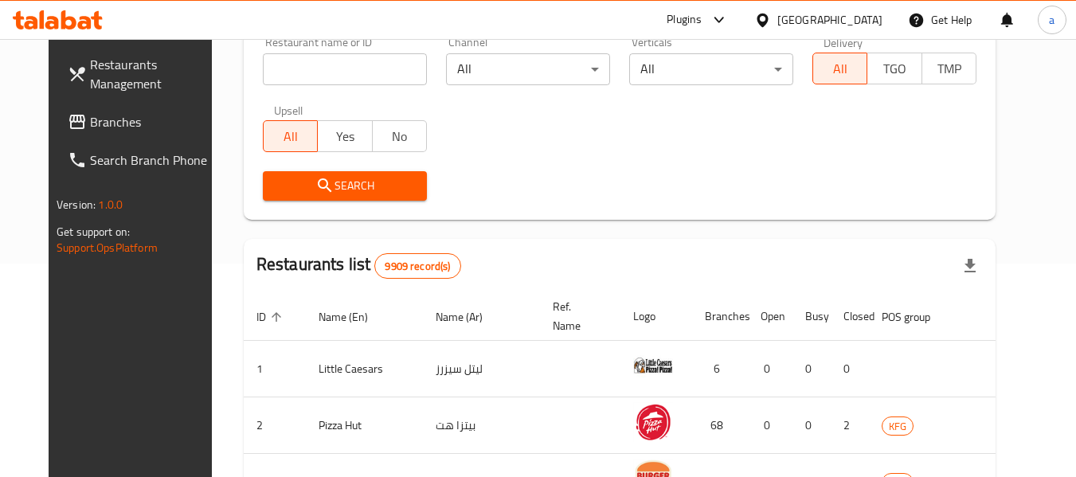  I want to click on span: Search Branch Phone, so click(153, 160).